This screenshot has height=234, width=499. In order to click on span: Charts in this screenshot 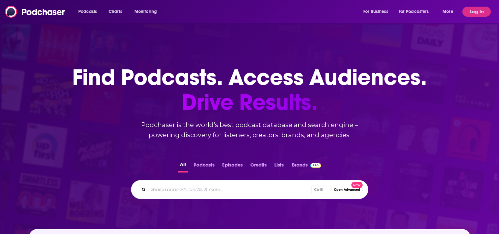, I will do `click(115, 12)`.